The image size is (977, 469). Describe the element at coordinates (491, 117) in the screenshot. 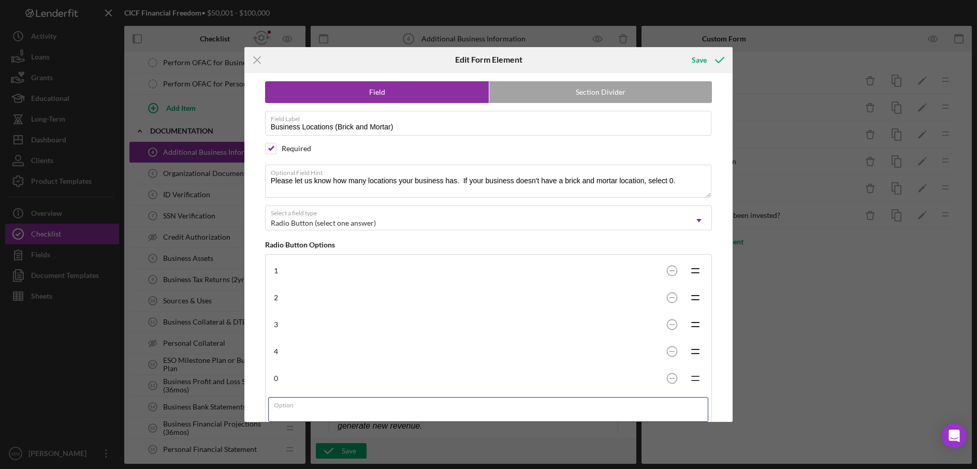

I see `label: Field Label` at that location.